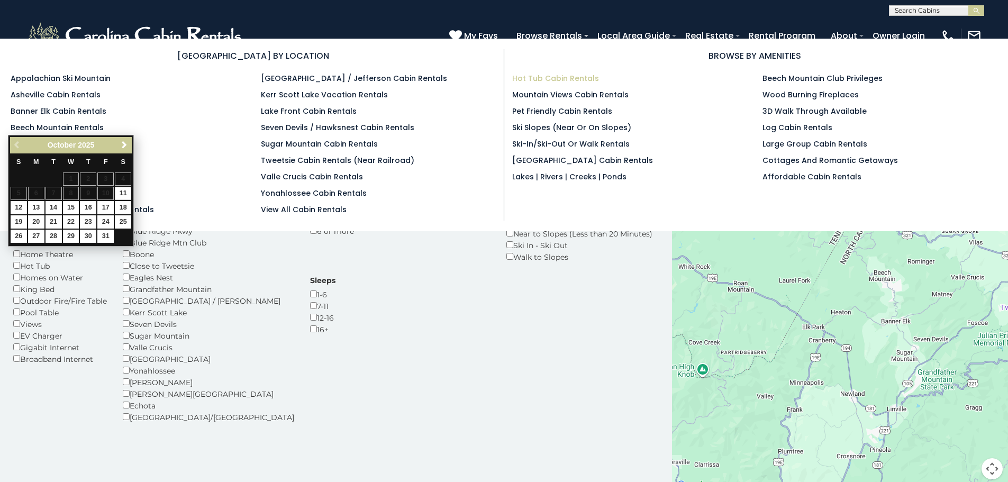 The height and width of the screenshot is (482, 1008). I want to click on a: Next, so click(124, 145).